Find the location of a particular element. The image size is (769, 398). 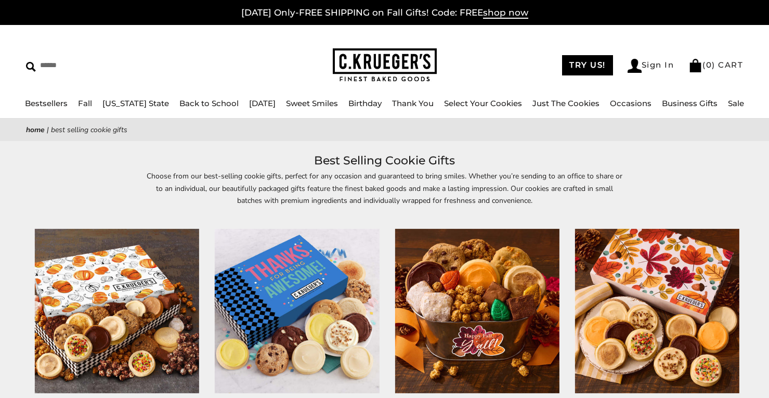

a: TRY US! is located at coordinates (587, 65).